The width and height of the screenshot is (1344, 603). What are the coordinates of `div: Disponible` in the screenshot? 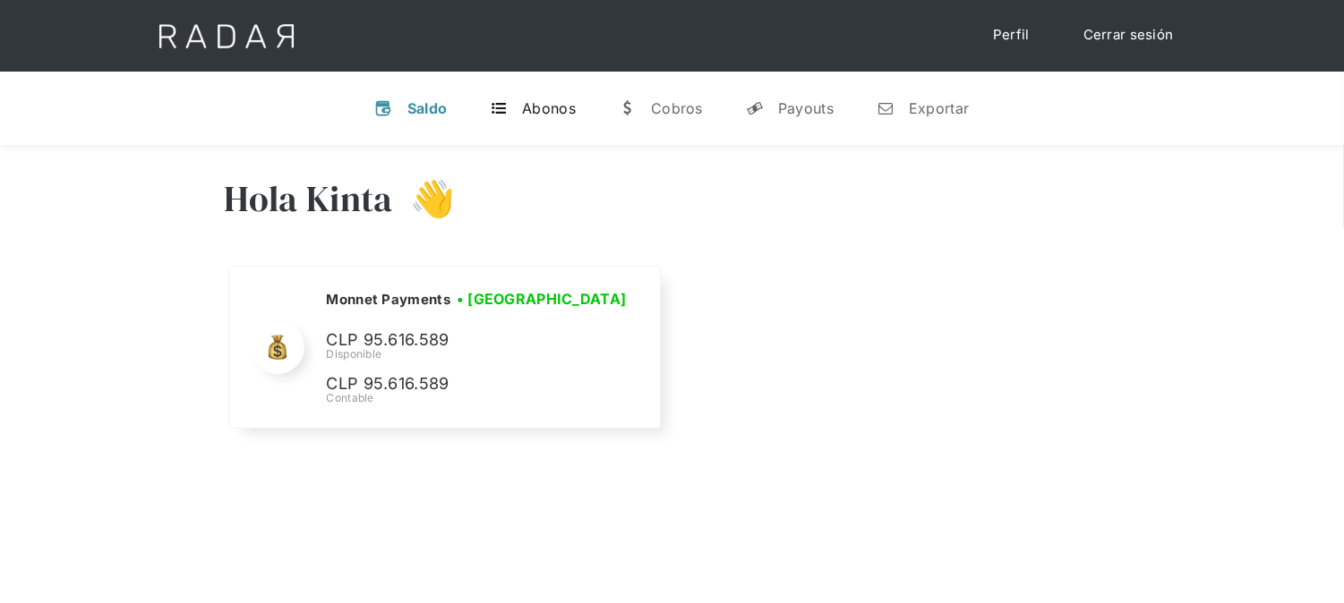 It's located at (479, 355).